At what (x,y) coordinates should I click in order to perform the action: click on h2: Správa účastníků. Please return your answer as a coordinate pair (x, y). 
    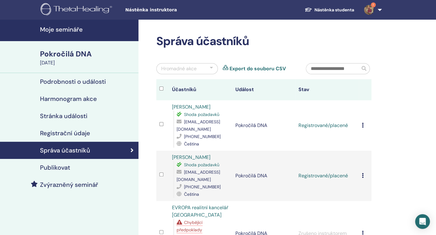
    Looking at the image, I should click on (263, 41).